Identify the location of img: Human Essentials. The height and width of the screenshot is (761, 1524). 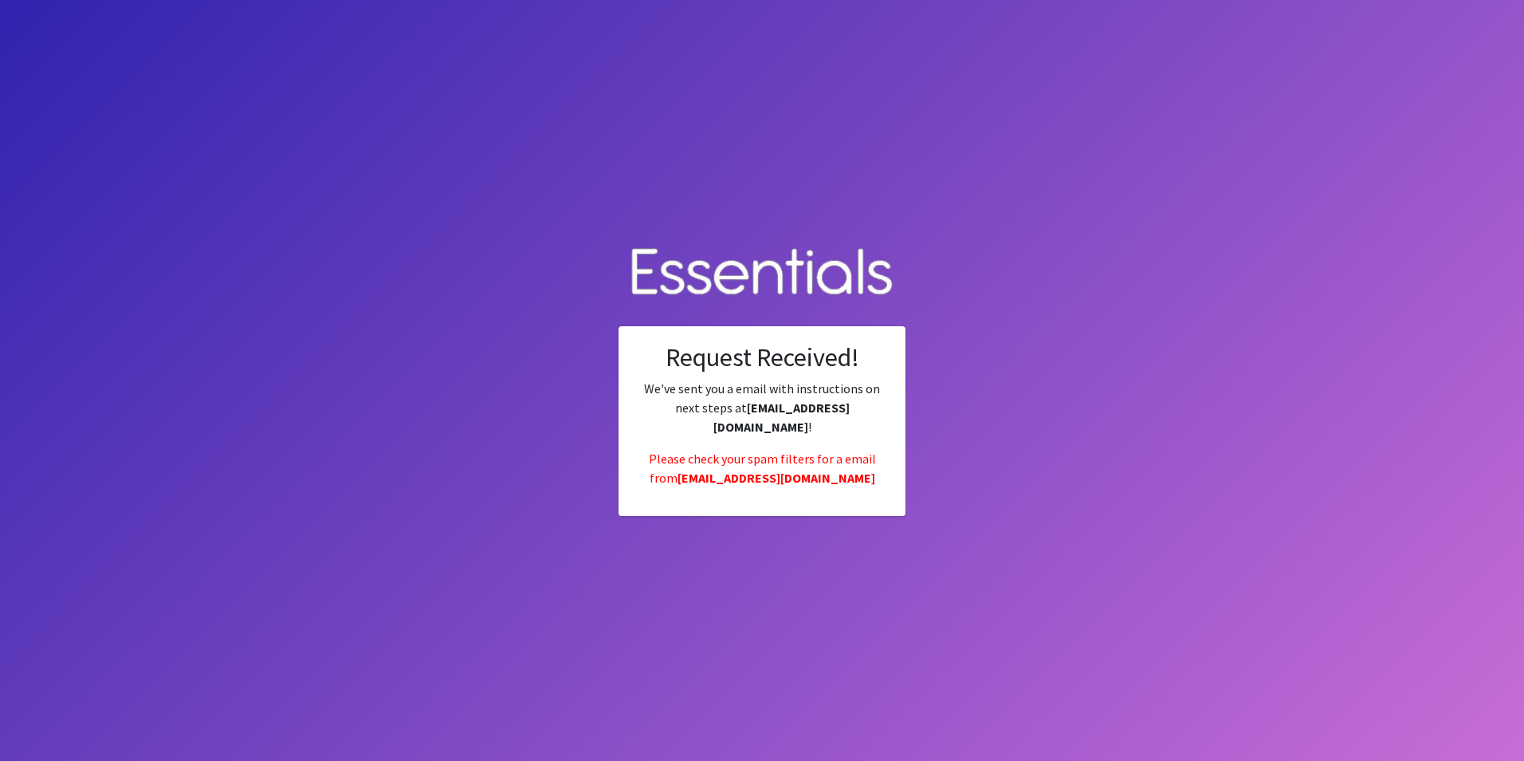
(762, 273).